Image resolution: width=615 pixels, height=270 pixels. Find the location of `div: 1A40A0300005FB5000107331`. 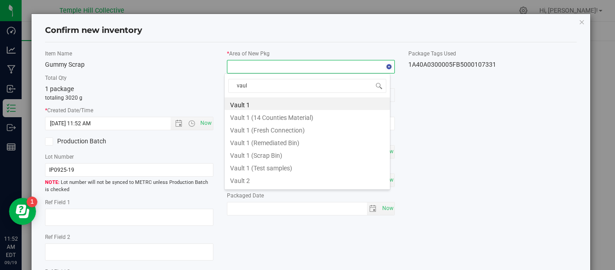

div: 1A40A0300005FB5000107331 is located at coordinates (493, 64).